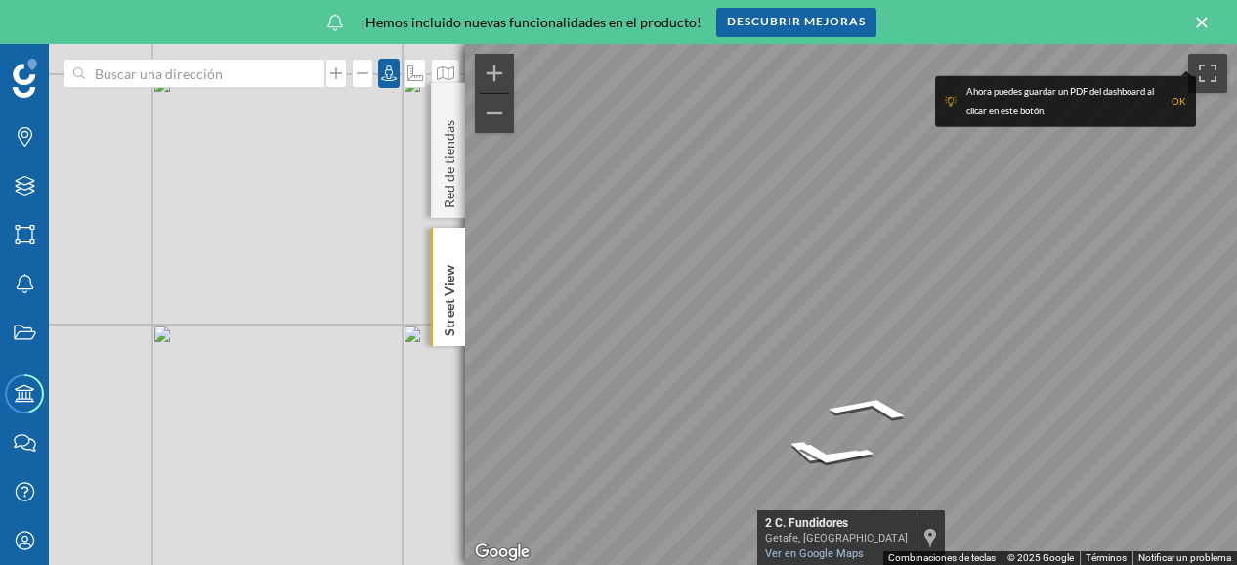 This screenshot has height=565, width=1237. Describe the element at coordinates (450, 296) in the screenshot. I see `p: Street View` at that location.